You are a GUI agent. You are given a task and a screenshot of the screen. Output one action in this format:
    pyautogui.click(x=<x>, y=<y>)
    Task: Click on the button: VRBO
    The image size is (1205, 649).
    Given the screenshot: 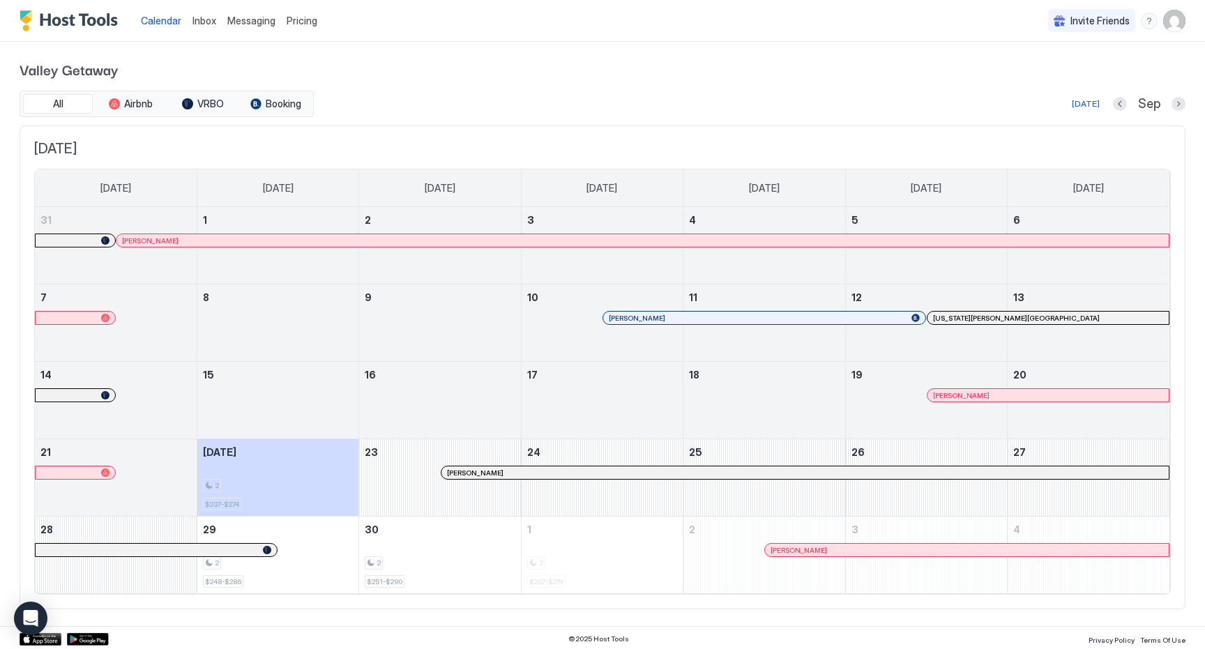 What is the action you would take?
    pyautogui.click(x=203, y=104)
    